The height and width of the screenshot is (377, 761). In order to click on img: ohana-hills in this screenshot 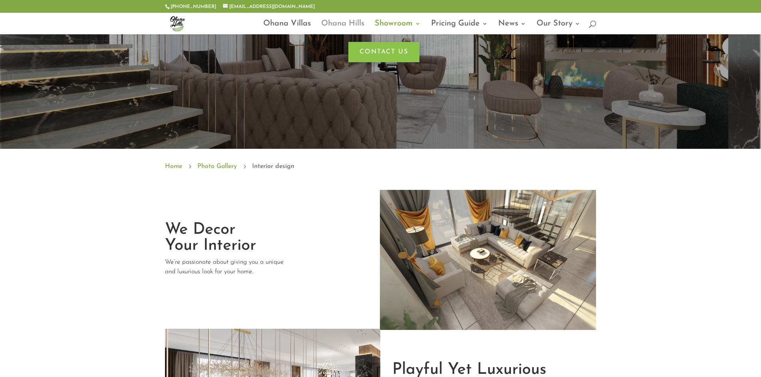, I will do `click(177, 24)`.